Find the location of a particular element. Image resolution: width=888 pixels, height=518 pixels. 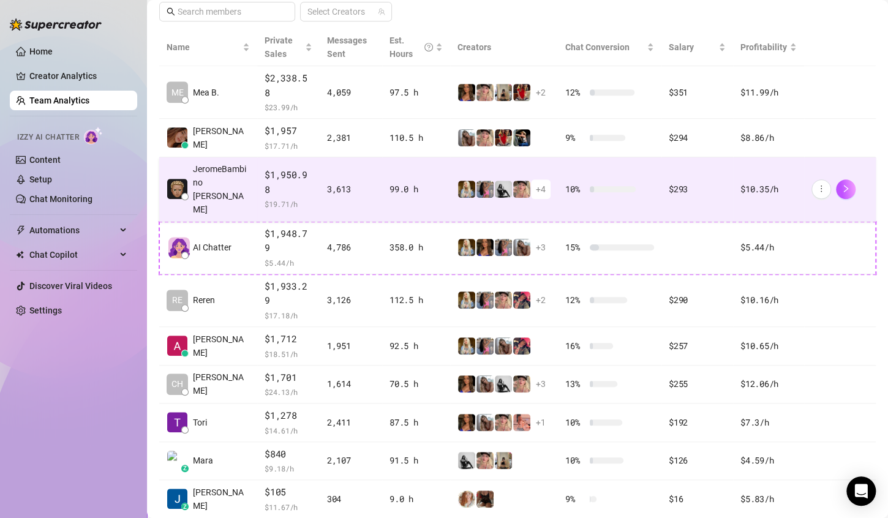

div: $10.65 /h is located at coordinates (769, 346).